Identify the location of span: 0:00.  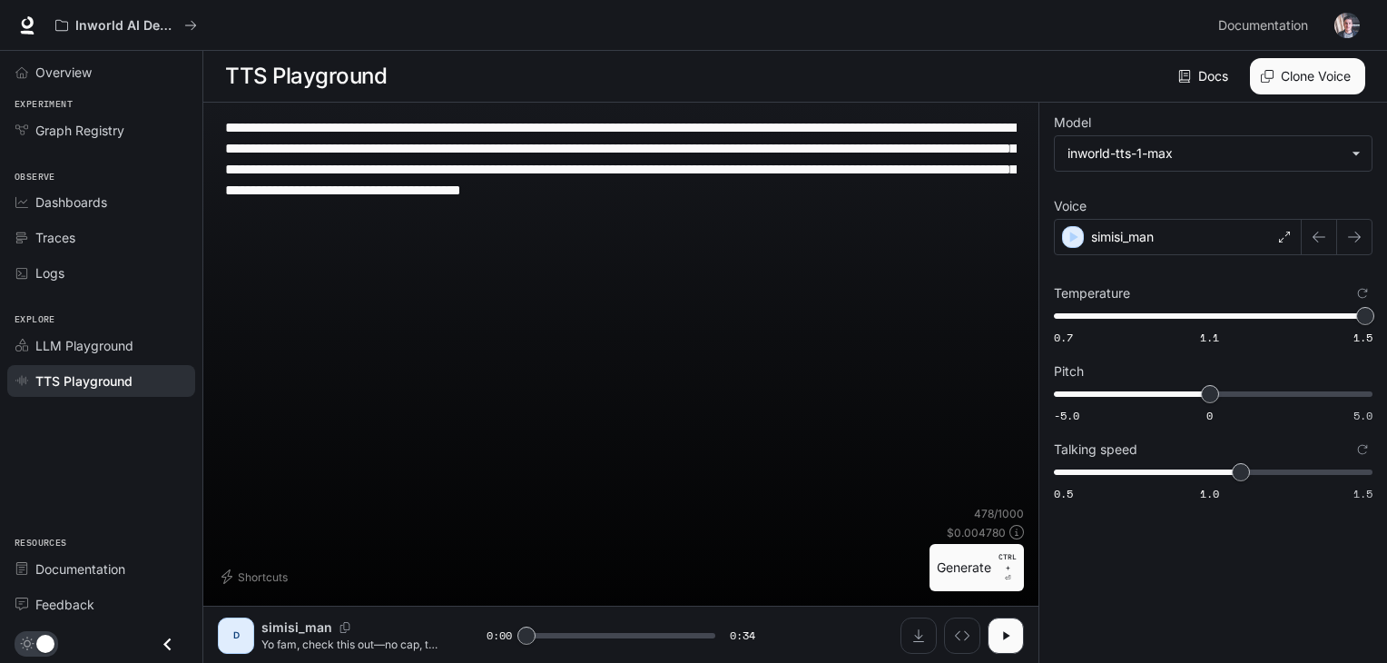
(499, 635).